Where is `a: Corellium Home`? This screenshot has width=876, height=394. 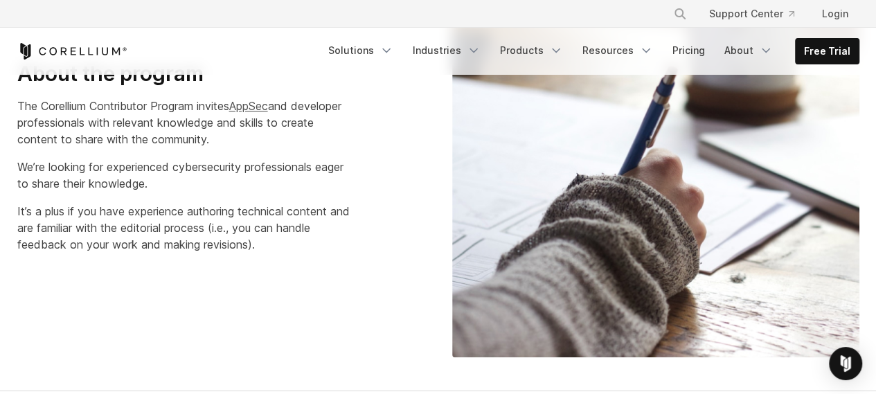
a: Corellium Home is located at coordinates (72, 51).